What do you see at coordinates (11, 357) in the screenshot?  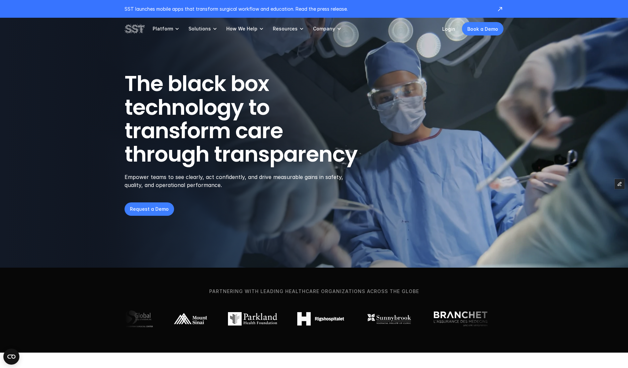 I see `button: Open CMP widget` at bounding box center [11, 357].